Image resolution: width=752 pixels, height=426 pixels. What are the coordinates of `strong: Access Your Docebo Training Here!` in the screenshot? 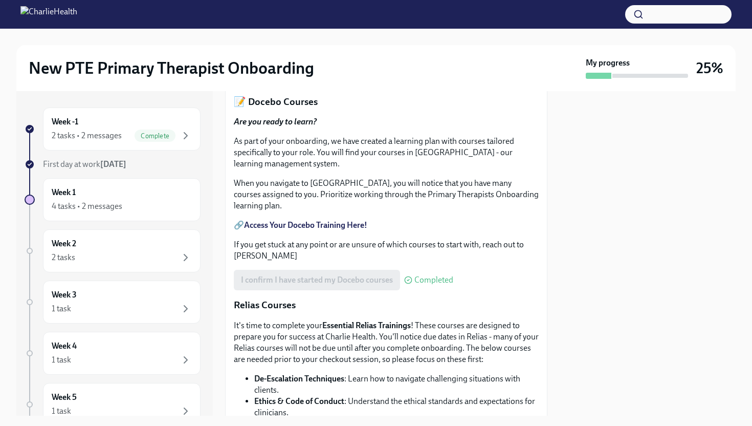 It's located at (305, 225).